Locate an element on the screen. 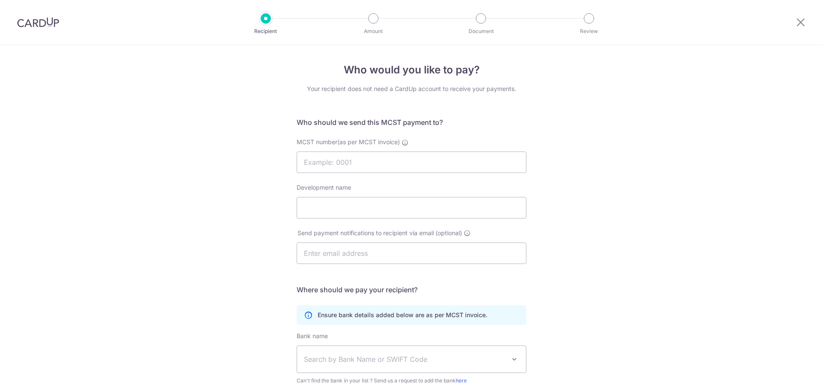 The width and height of the screenshot is (823, 391). span: Send payment notifications to recipient via email (optional) is located at coordinates (380, 233).